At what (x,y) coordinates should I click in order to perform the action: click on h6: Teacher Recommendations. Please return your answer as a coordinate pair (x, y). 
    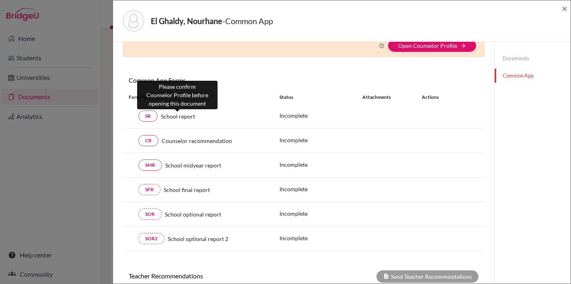
    Looking at the image, I should click on (213, 276).